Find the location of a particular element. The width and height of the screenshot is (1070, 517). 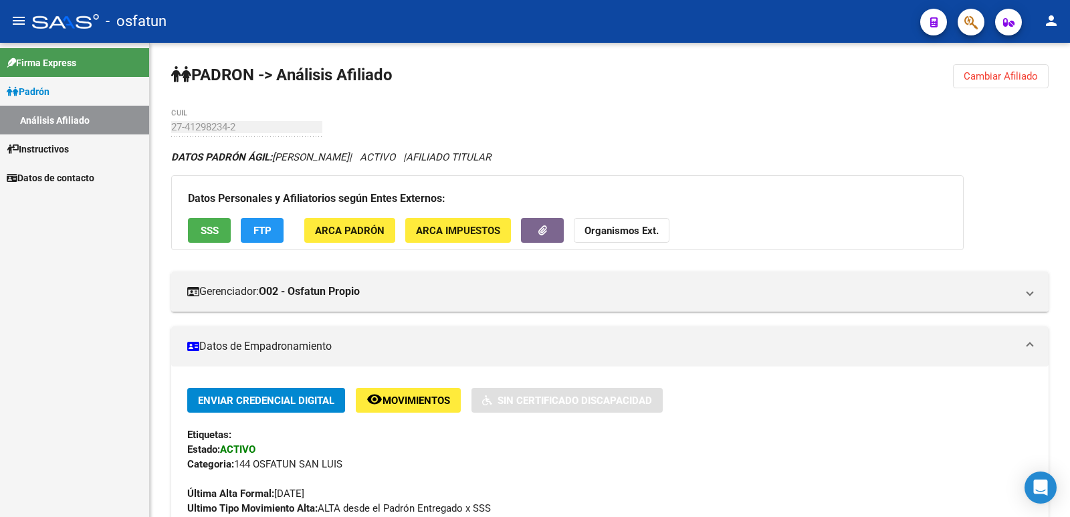

h3: Datos Personales y Afiliatorios según Entes Externos: is located at coordinates (567, 199).